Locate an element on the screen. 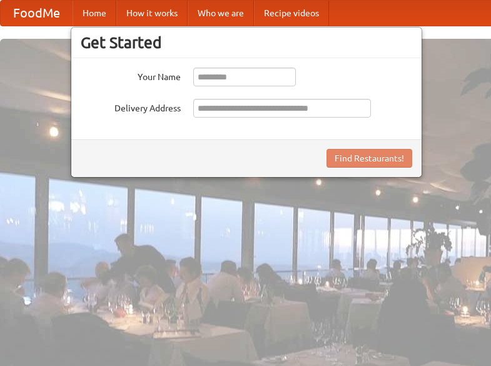  label: Your Name is located at coordinates (131, 75).